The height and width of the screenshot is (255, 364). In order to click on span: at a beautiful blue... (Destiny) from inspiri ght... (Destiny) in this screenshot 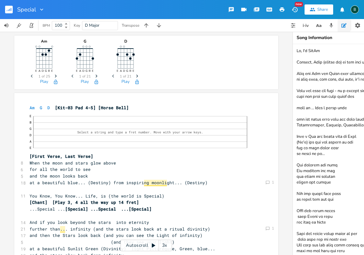, I will do `click(118, 183)`.